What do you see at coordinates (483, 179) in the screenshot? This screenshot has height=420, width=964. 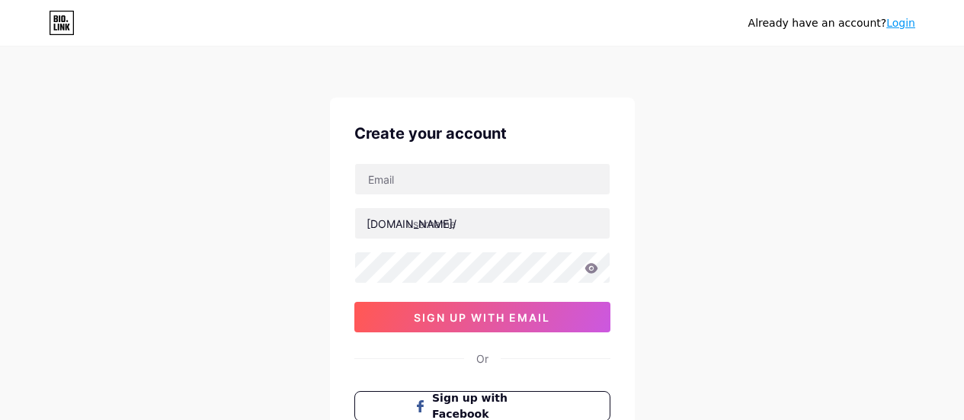 I see `input: Email` at bounding box center [483, 179].